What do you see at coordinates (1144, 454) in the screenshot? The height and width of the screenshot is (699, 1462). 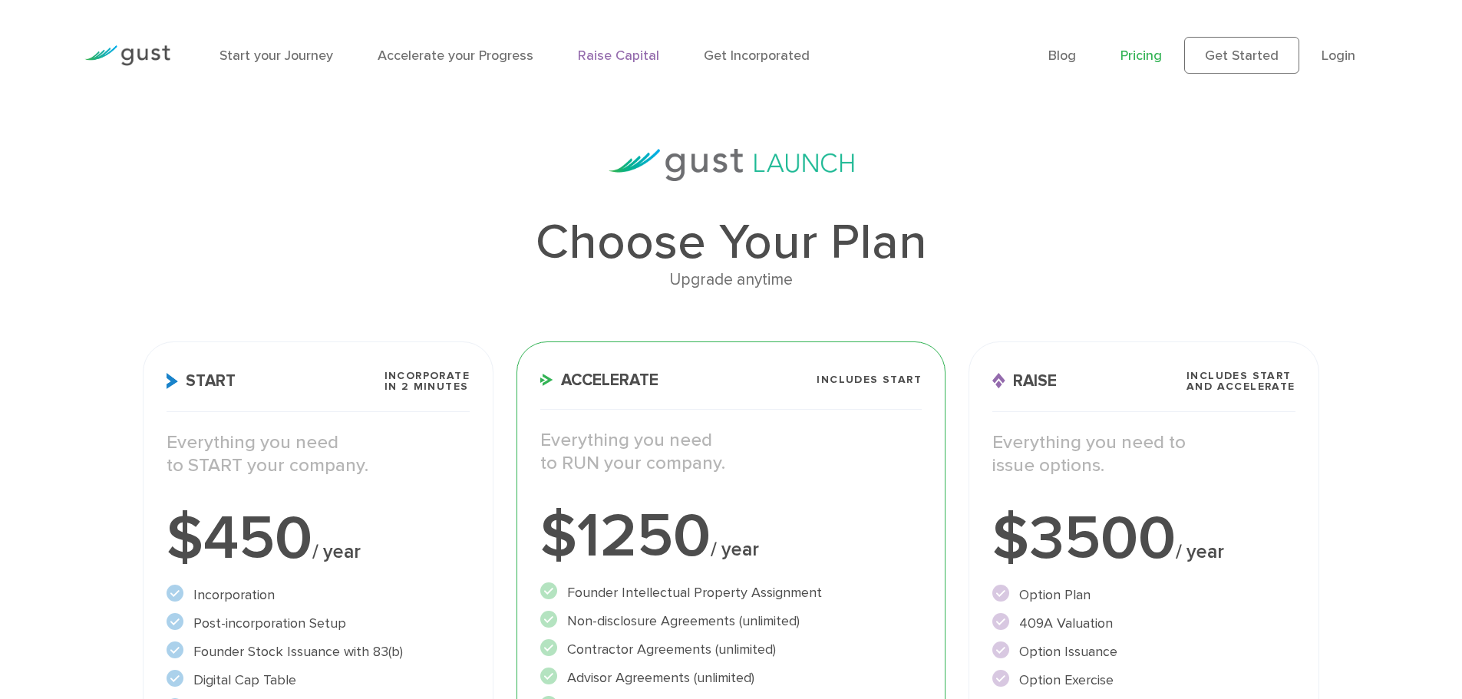 I see `p: Everything you need to issue options.` at bounding box center [1144, 454].